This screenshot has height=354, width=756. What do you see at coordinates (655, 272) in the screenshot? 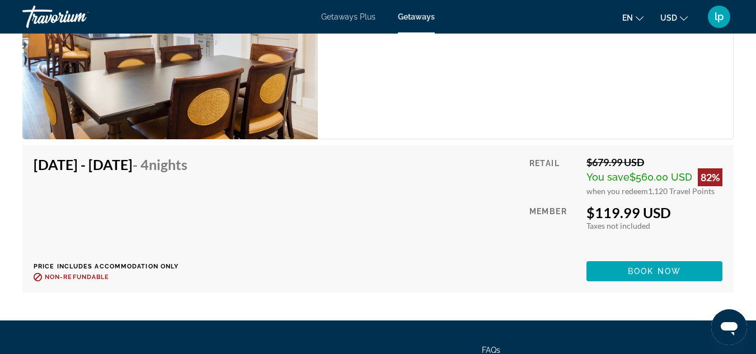
I see `button: Book now` at bounding box center [655, 272].